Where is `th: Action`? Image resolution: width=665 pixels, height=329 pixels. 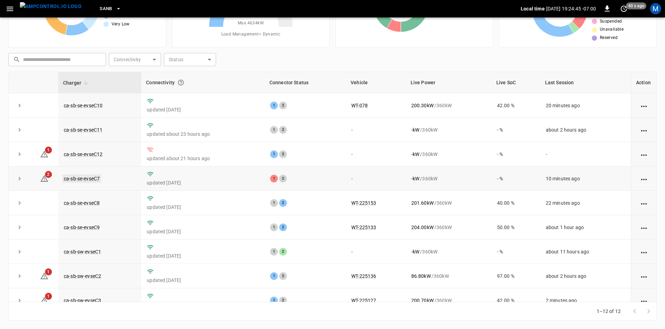 th: Action is located at coordinates (643, 83).